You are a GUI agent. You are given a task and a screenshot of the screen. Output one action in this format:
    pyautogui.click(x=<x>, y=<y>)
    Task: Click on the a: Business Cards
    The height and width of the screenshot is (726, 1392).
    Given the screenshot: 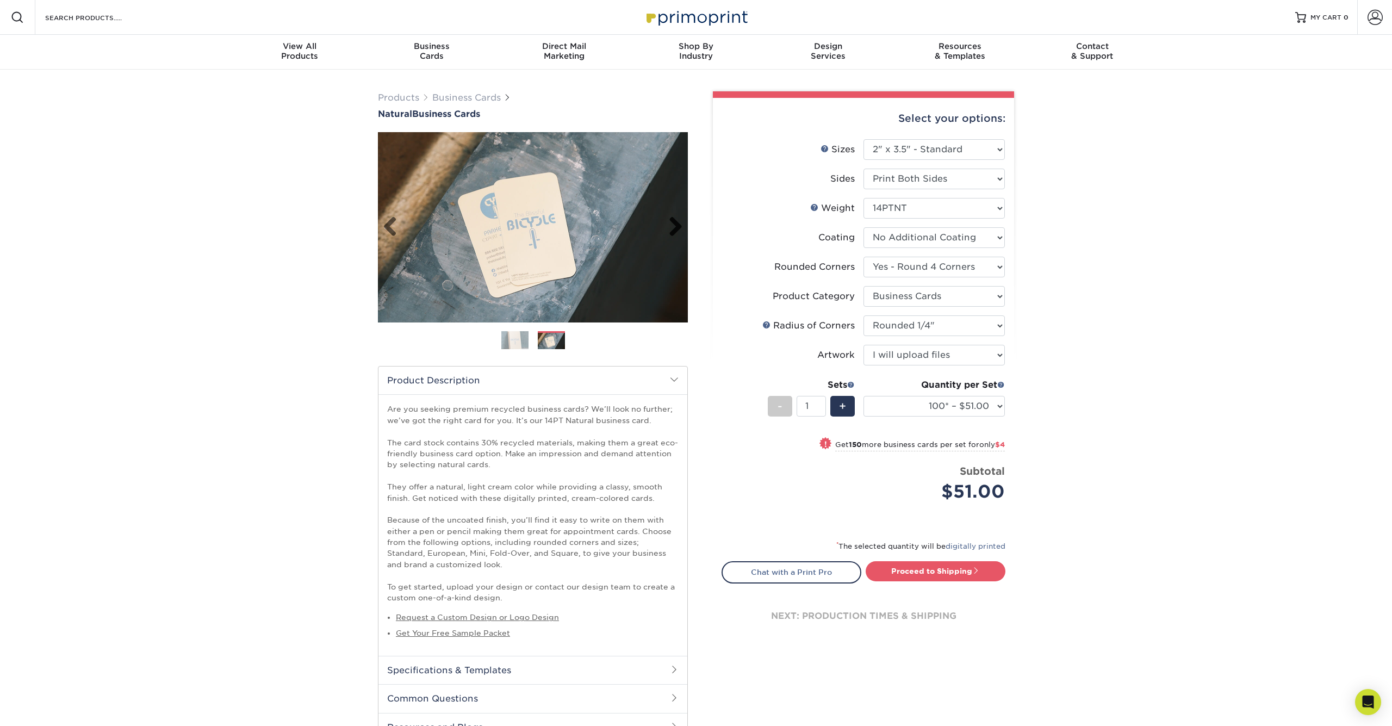 What is the action you would take?
    pyautogui.click(x=467, y=97)
    